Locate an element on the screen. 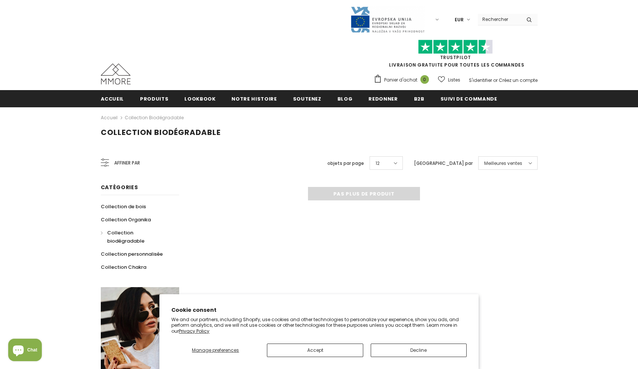 Image resolution: width=638 pixels, height=369 pixels. a: TrustPilot is located at coordinates (456, 57).